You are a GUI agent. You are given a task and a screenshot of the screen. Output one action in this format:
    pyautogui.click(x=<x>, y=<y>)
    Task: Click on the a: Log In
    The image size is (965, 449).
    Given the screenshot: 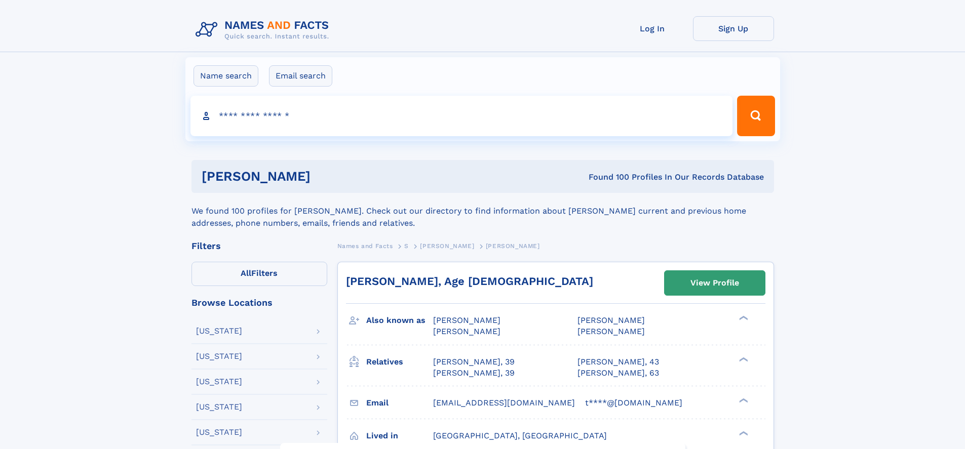 What is the action you would take?
    pyautogui.click(x=652, y=28)
    